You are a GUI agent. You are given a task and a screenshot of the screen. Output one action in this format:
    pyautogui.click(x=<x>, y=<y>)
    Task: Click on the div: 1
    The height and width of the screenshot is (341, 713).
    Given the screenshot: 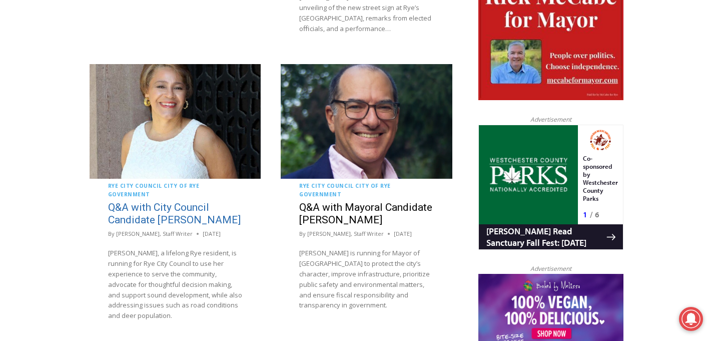 What is the action you would take?
    pyautogui.click(x=107, y=90)
    